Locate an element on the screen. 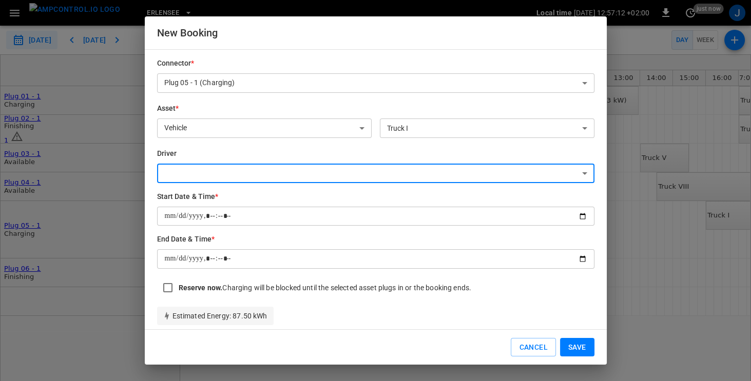 This screenshot has width=751, height=381. div: Vehicle is located at coordinates (264, 128).